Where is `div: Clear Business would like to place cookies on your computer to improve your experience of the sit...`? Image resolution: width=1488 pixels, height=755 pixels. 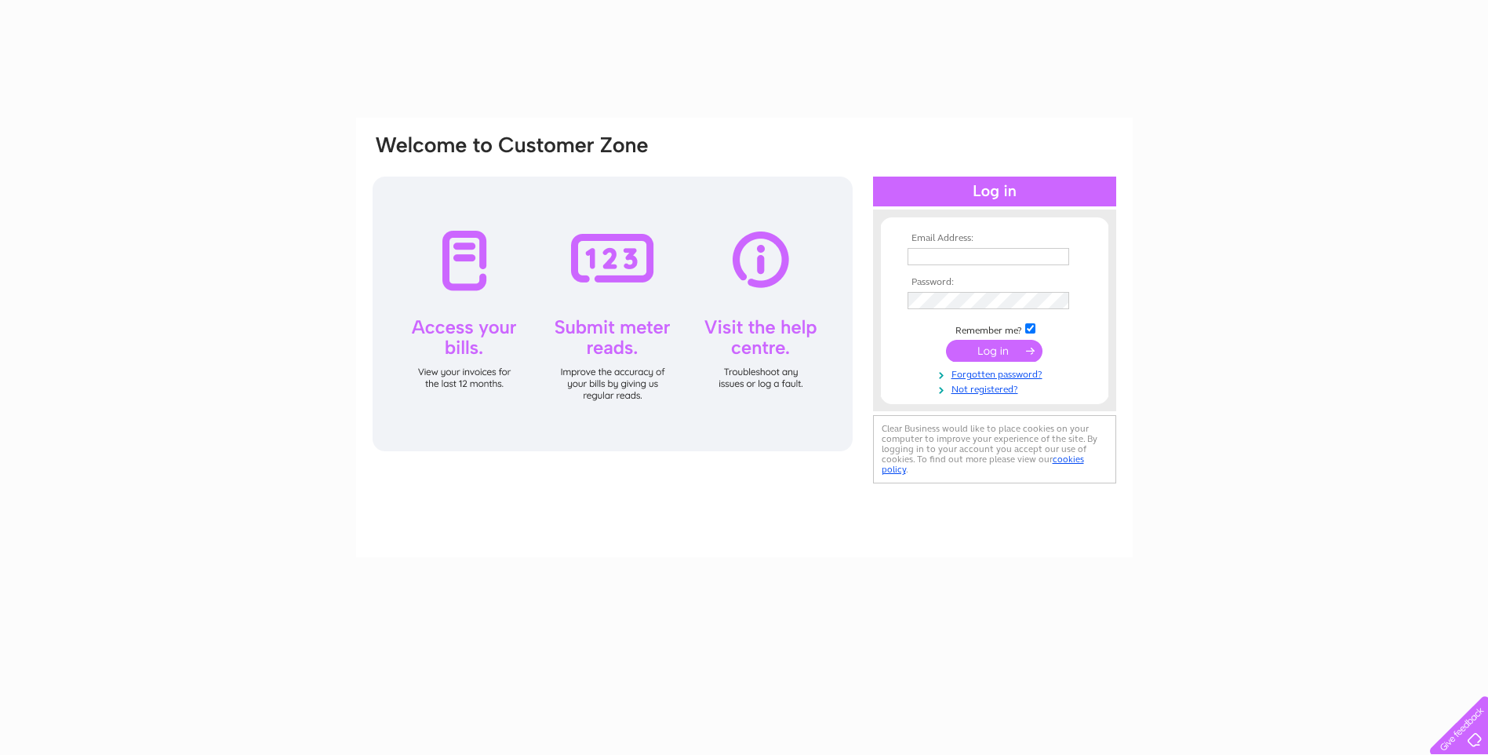 div: Clear Business would like to place cookies on your computer to improve your experience of the sit... is located at coordinates (995, 449).